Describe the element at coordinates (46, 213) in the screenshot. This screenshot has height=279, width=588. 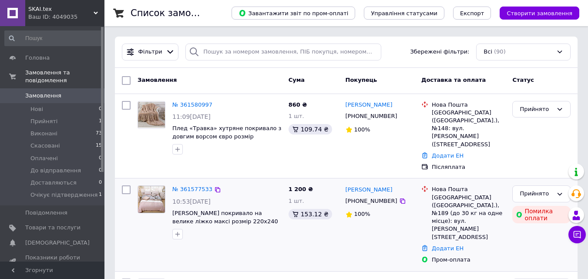
I see `span: Повідомлення` at that location.